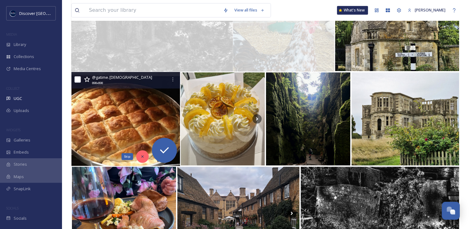  What do you see at coordinates (249, 10) in the screenshot?
I see `div: View all files` at bounding box center [249, 10].